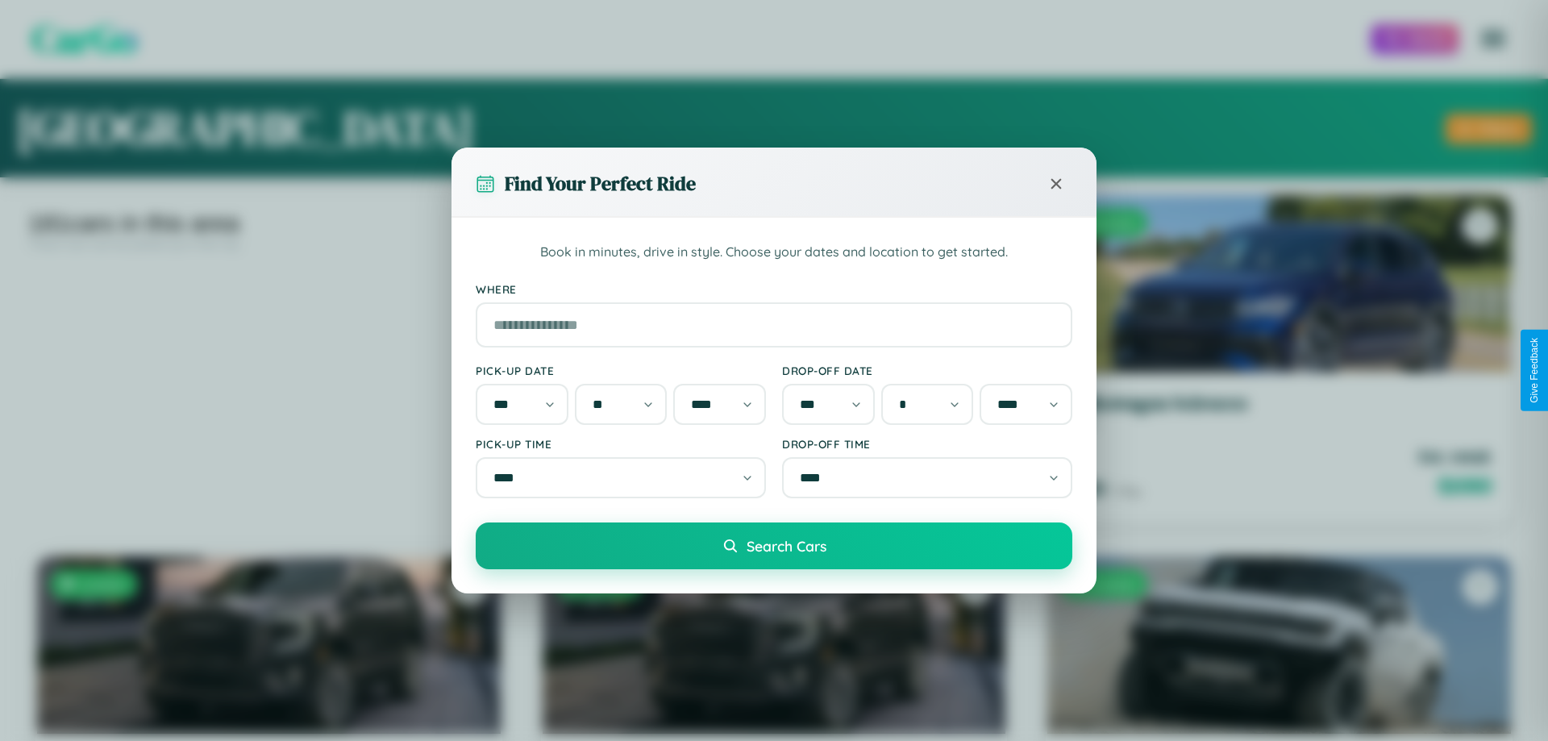  Describe the element at coordinates (927, 370) in the screenshot. I see `label: Drop-off Date` at that location.